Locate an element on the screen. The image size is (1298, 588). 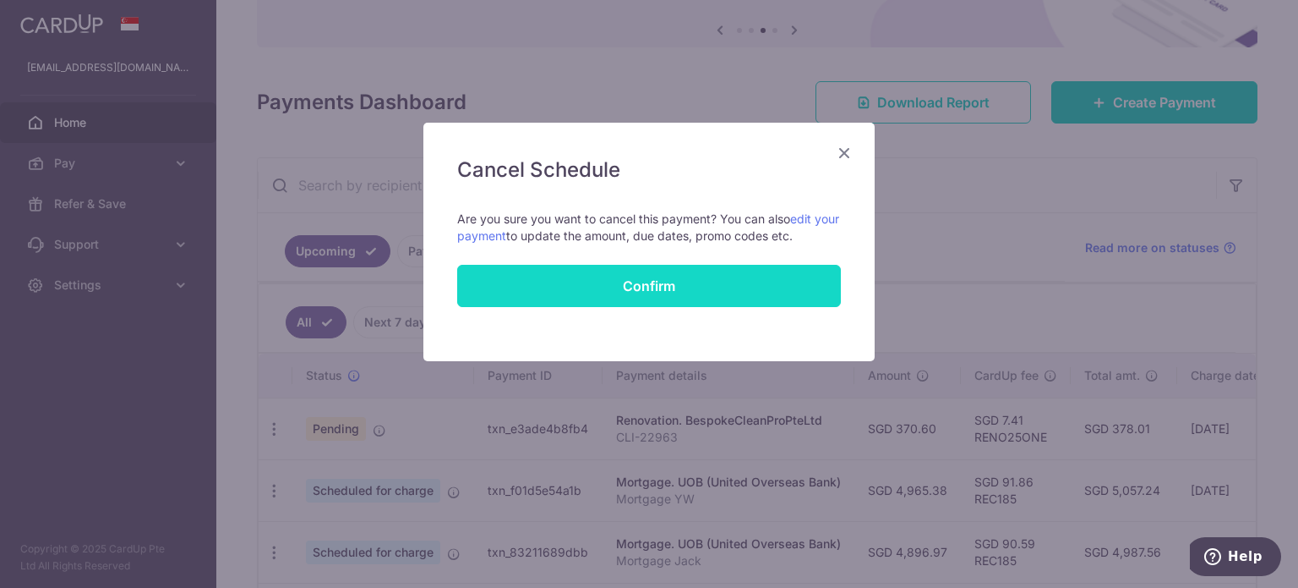
button: Close is located at coordinates (845, 153).